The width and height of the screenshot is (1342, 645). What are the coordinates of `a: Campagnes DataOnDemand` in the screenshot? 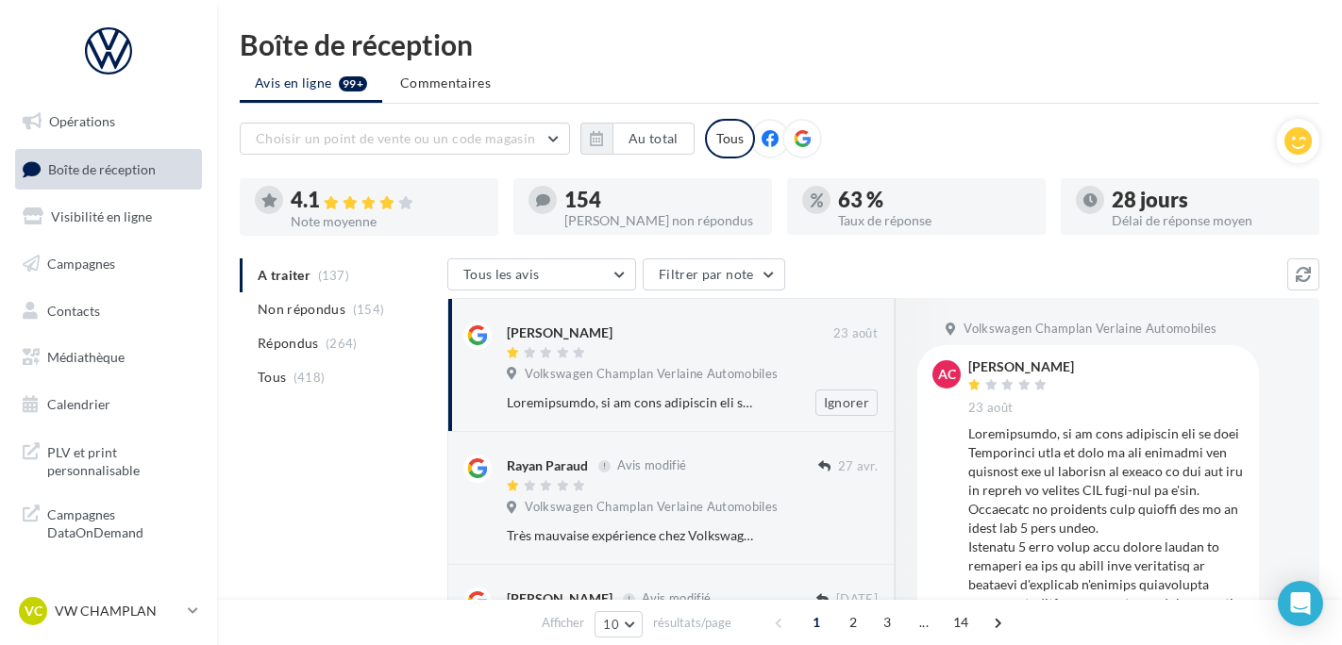 It's located at (108, 522).